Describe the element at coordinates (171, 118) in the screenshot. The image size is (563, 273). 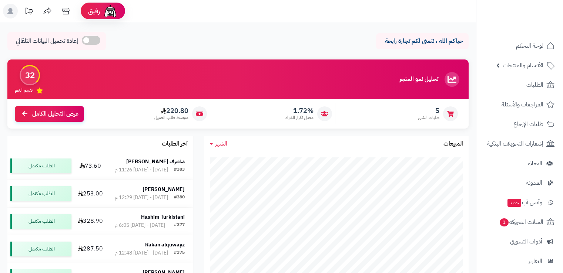
I see `span: متوسط طلب العميل` at that location.